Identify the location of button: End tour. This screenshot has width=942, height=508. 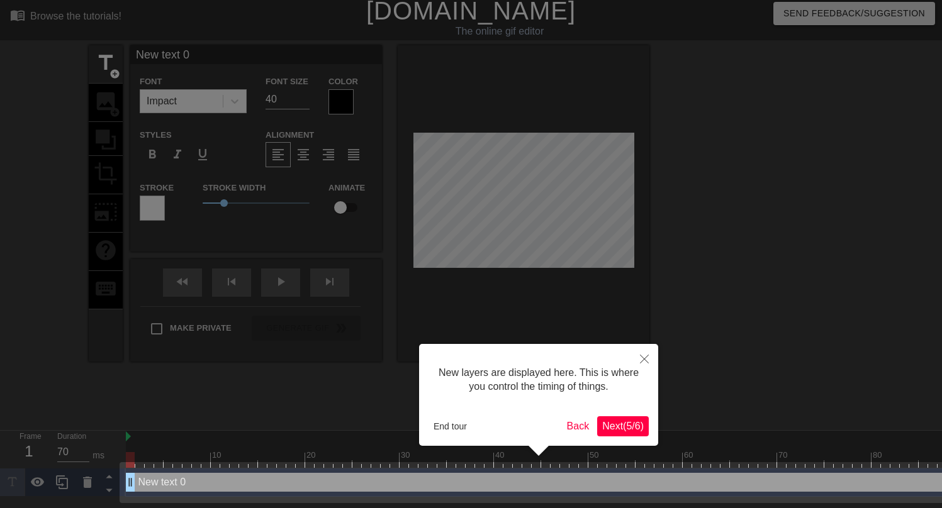
(450, 427).